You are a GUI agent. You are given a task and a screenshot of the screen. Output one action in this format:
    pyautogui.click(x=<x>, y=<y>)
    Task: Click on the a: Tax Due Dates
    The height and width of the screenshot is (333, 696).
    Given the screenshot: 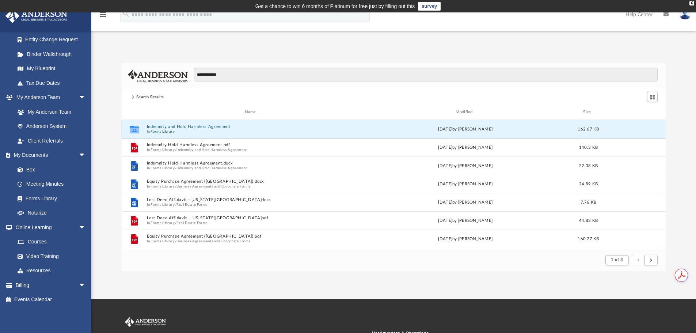 What is the action you would take?
    pyautogui.click(x=53, y=83)
    